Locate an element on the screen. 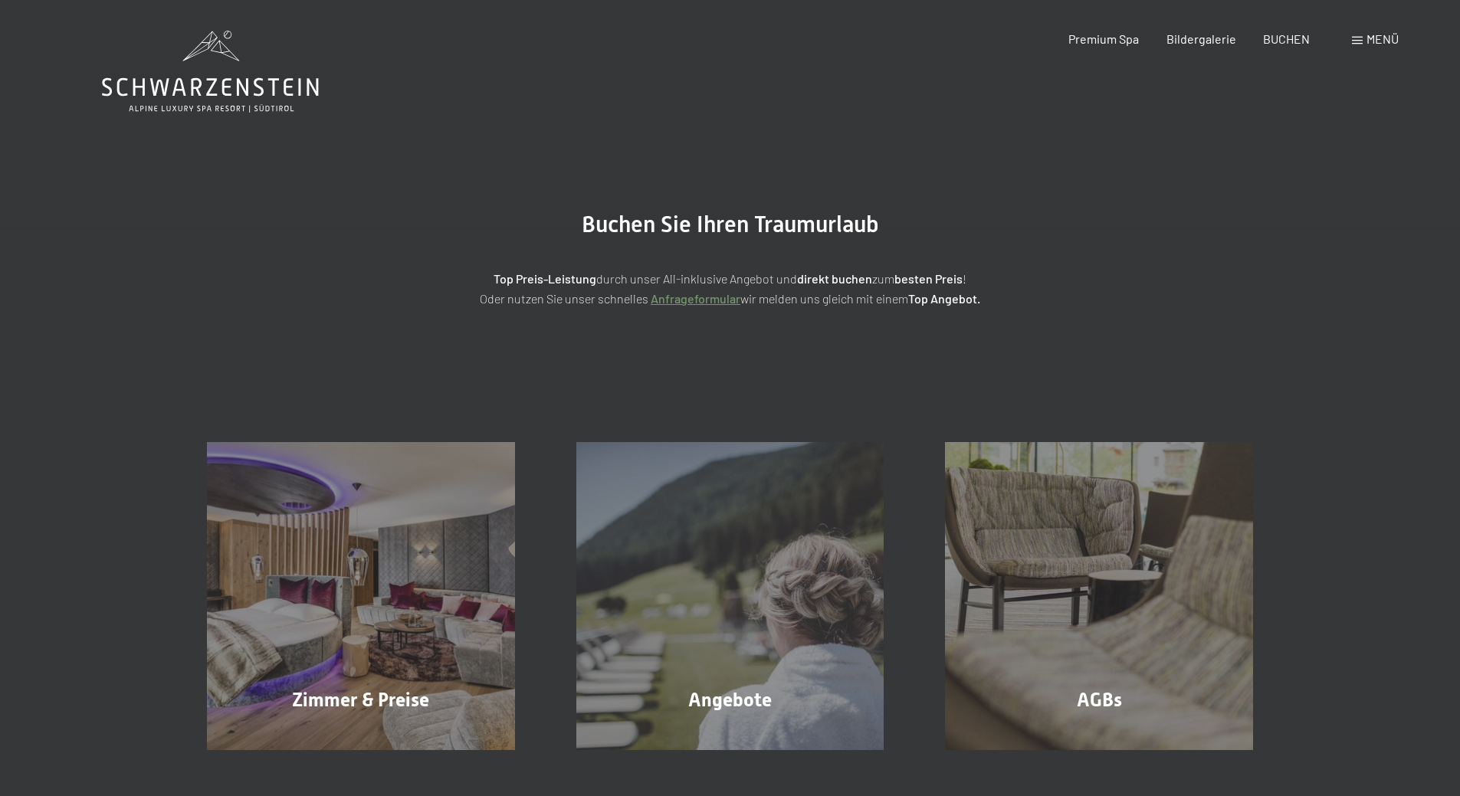  a: BUCHEN is located at coordinates (1286, 38).